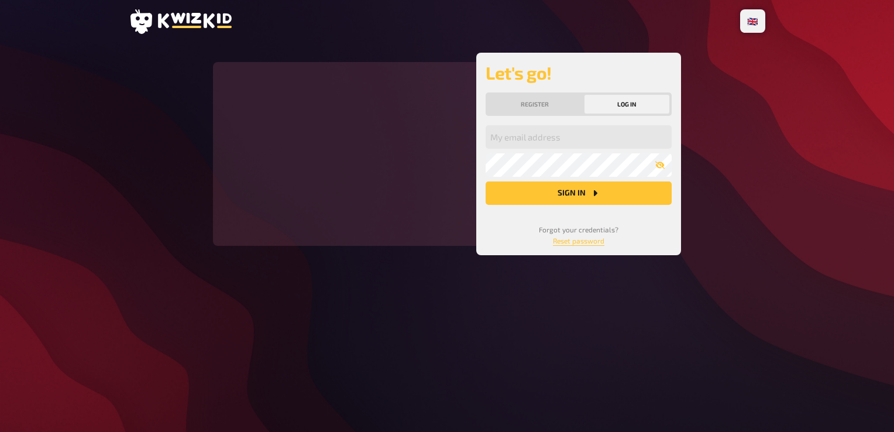 The width and height of the screenshot is (894, 432). What do you see at coordinates (535, 104) in the screenshot?
I see `button: Register` at bounding box center [535, 104].